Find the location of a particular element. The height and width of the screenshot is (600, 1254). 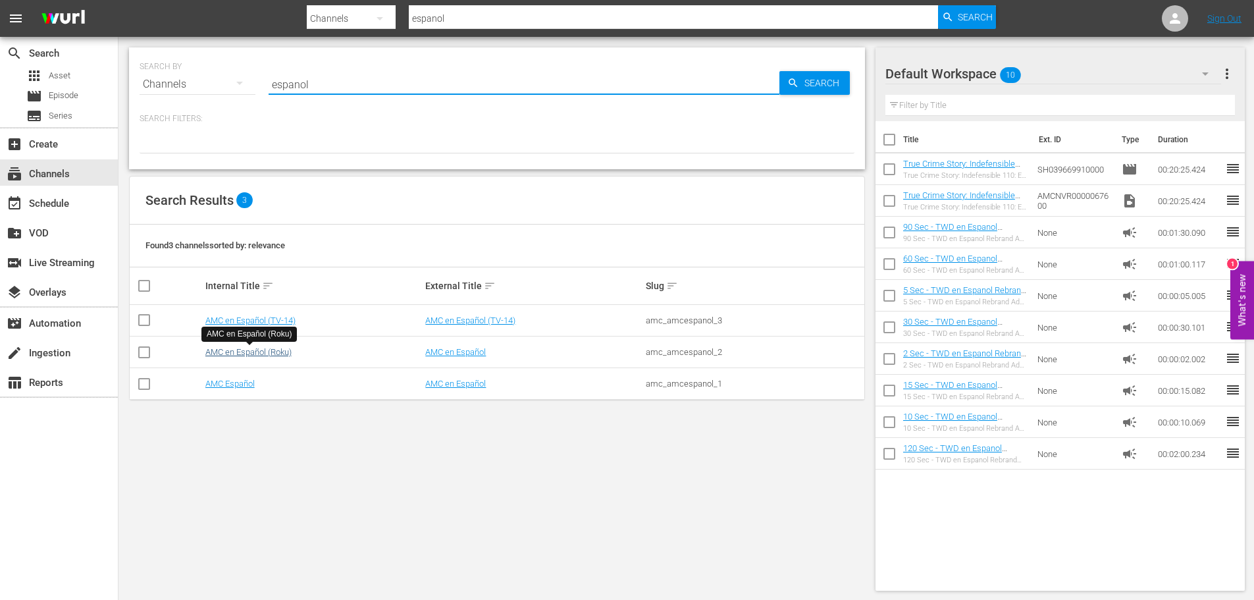

div: 120 Sec - TWD en Espanol Rebrand Ad Slates-120s- SLATE is located at coordinates (965, 460).